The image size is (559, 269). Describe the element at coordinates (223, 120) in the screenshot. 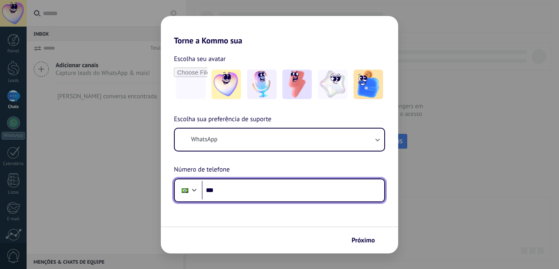

I see `span: Escolha sua preferência de suporte` at that location.